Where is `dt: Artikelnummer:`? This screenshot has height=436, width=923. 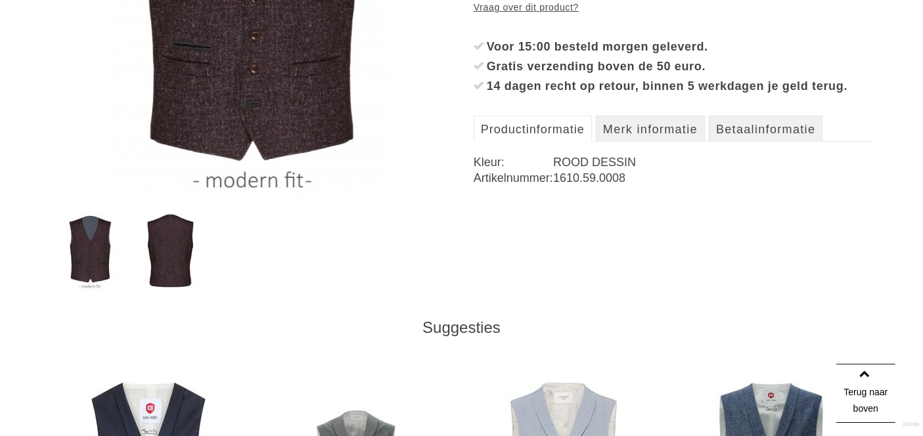
dt: Artikelnummer: is located at coordinates (513, 178).